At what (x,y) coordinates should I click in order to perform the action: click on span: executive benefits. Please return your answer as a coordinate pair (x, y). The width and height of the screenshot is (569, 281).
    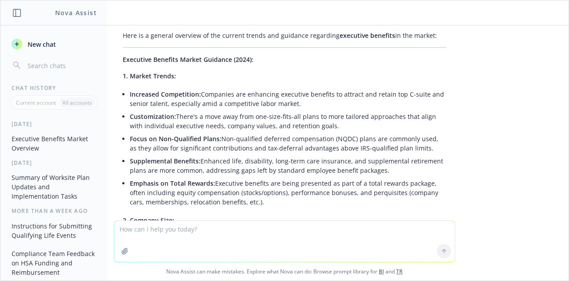
    Looking at the image, I should click on (367, 35).